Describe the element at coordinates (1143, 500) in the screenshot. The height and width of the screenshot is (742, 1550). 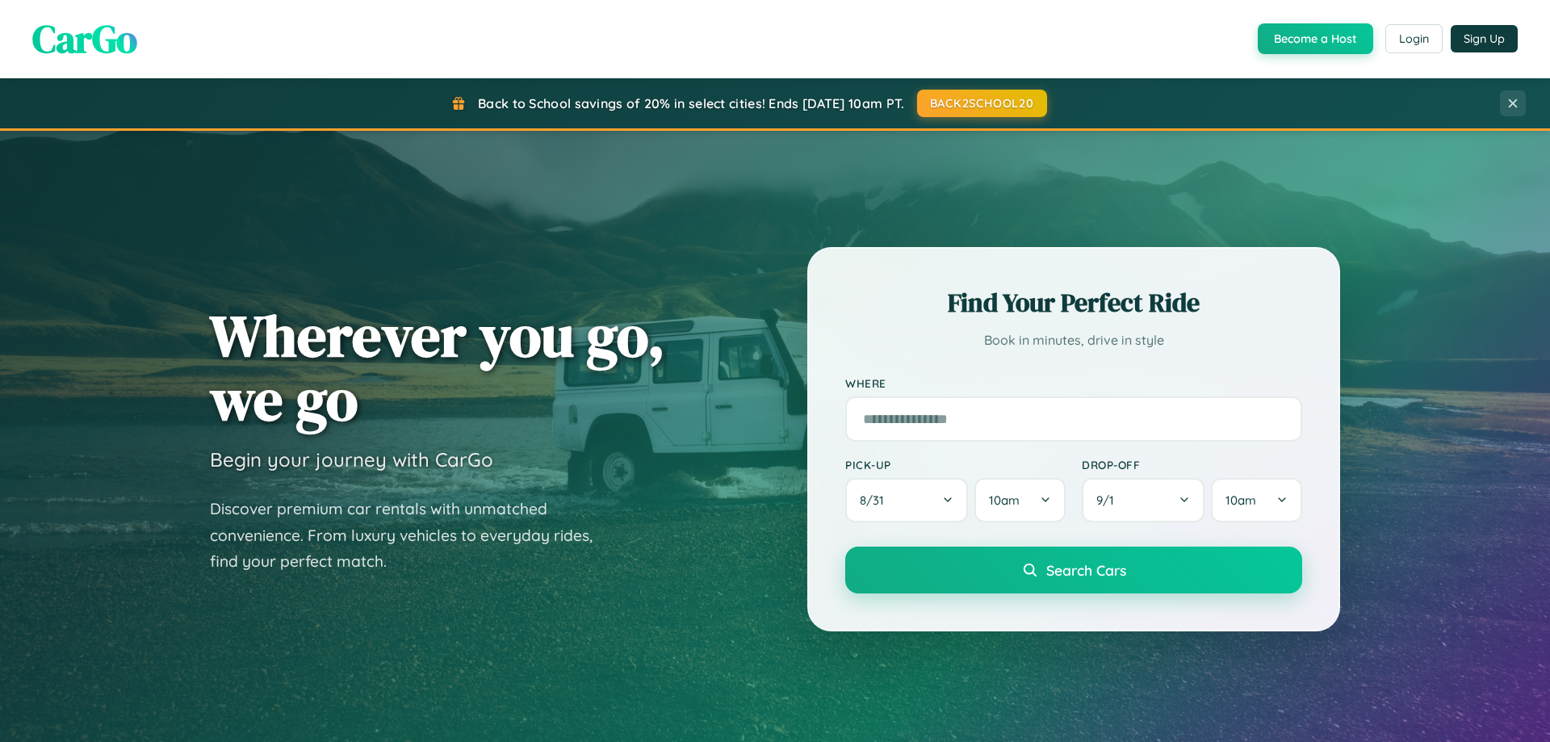
I see `button: 9/1` at that location.